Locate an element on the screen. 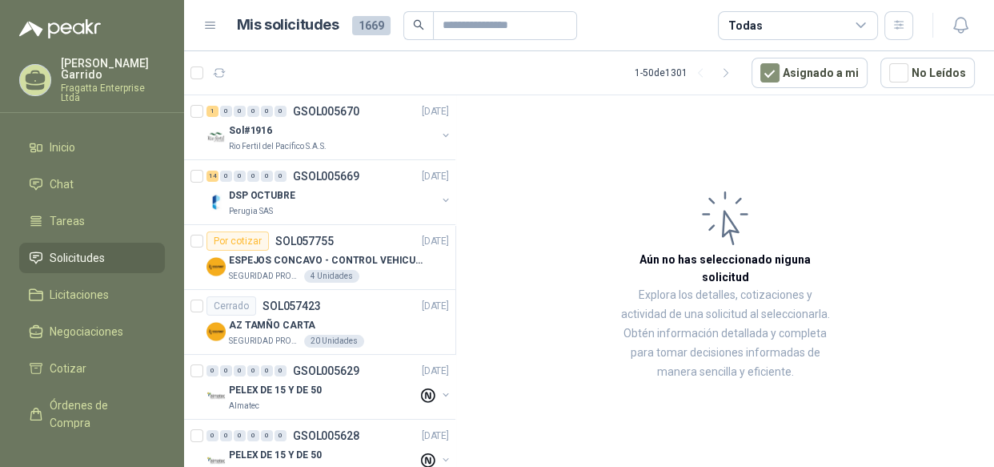  span: Tareas is located at coordinates (67, 221).